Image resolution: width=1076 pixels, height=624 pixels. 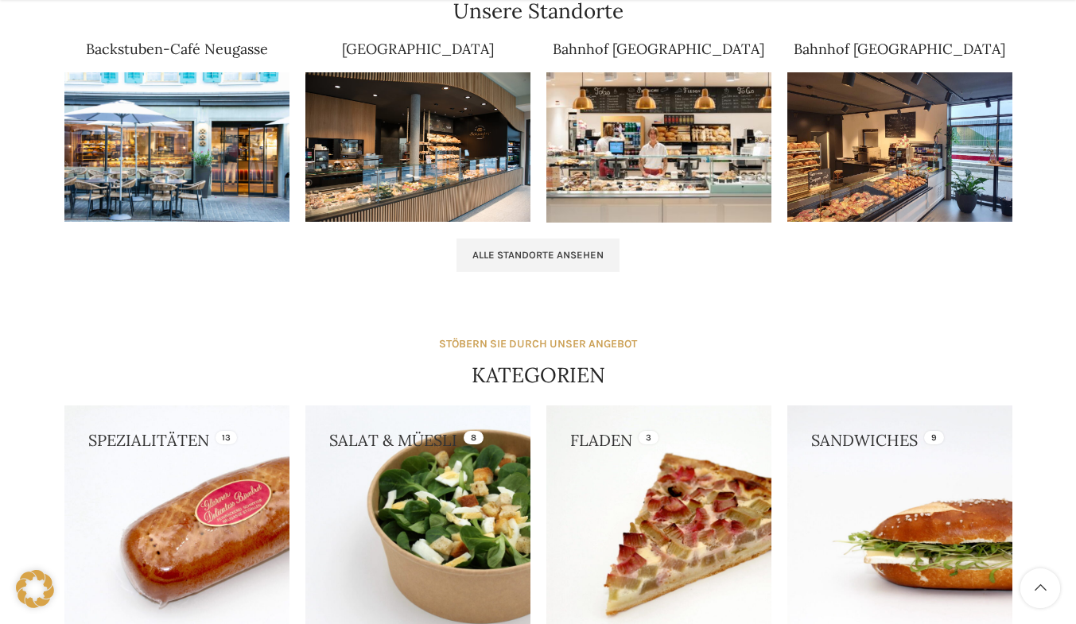 I want to click on span: Alle Standorte ansehen, so click(x=538, y=255).